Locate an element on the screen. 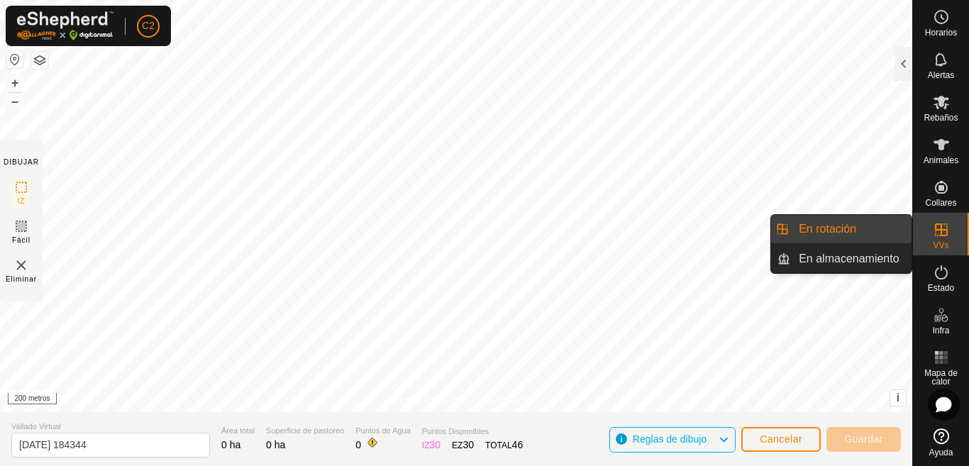 The height and width of the screenshot is (466, 969). font: En rotación is located at coordinates (827, 228).